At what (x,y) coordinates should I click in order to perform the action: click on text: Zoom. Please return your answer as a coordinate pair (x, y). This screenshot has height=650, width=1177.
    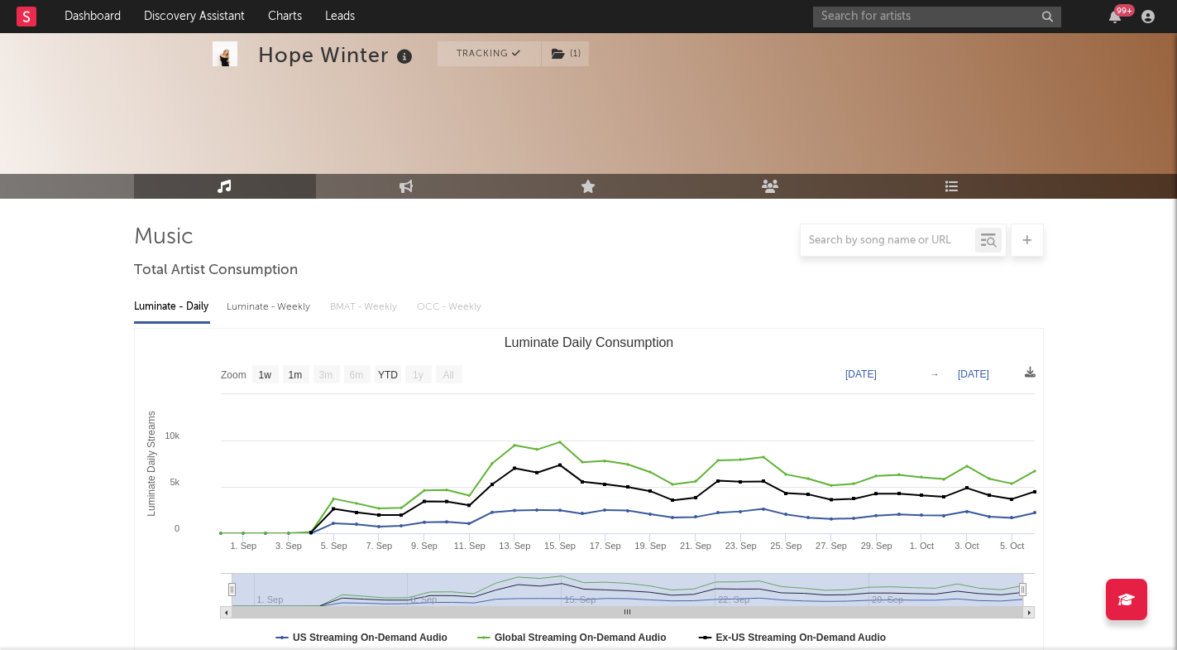
    Looking at the image, I should click on (233, 375).